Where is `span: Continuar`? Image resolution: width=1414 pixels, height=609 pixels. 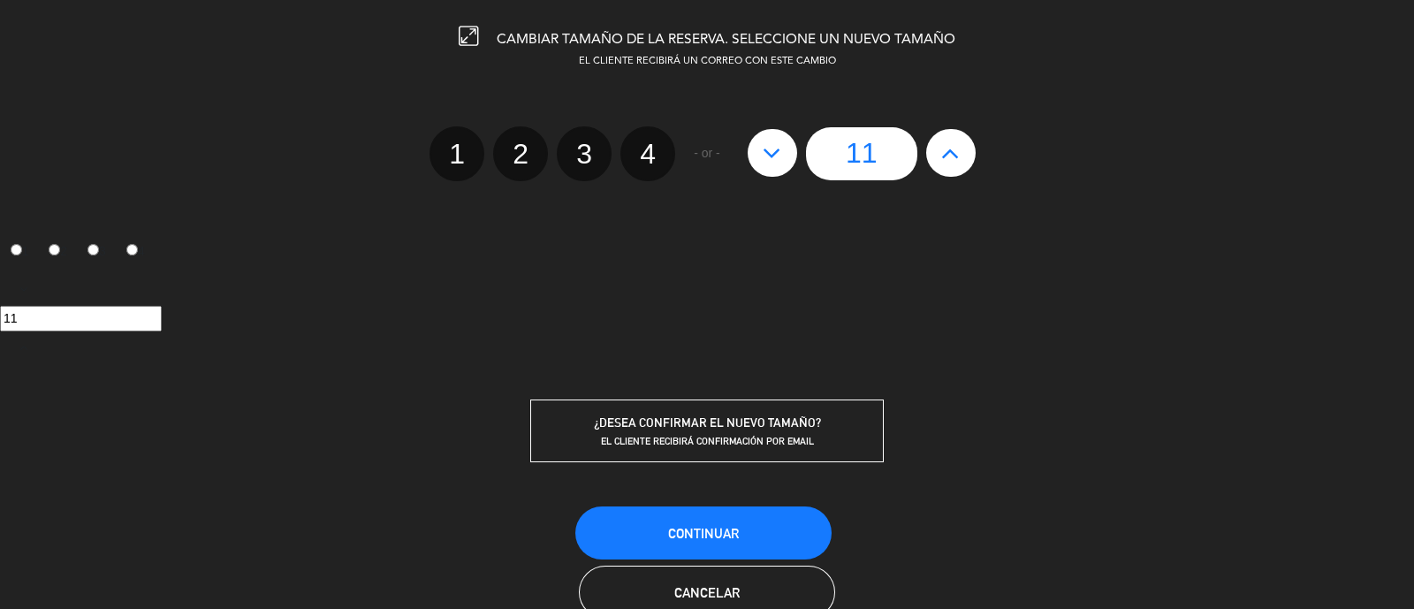 span: Continuar is located at coordinates (703, 533).